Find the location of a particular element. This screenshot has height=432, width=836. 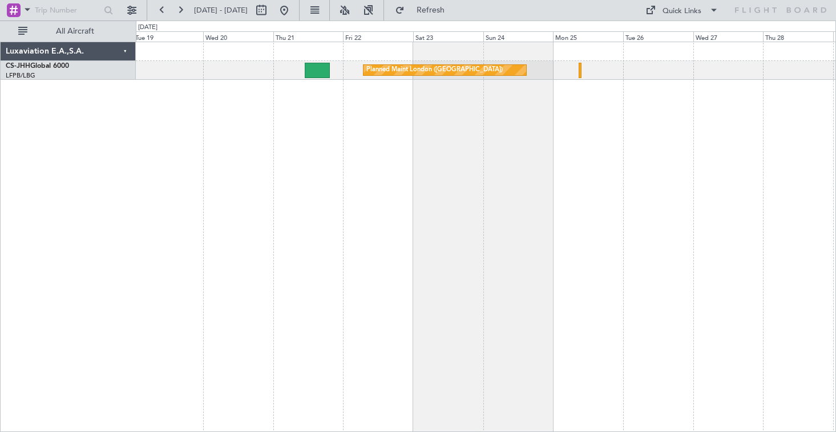

div: Wed 27 is located at coordinates (728, 37).